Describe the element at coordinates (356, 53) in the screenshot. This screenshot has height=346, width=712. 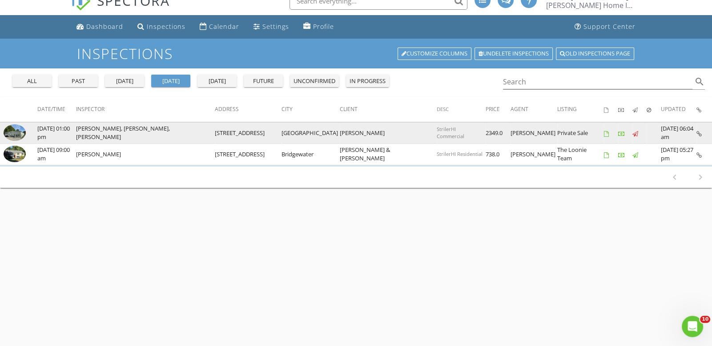
I see `h1: Inspections` at that location.